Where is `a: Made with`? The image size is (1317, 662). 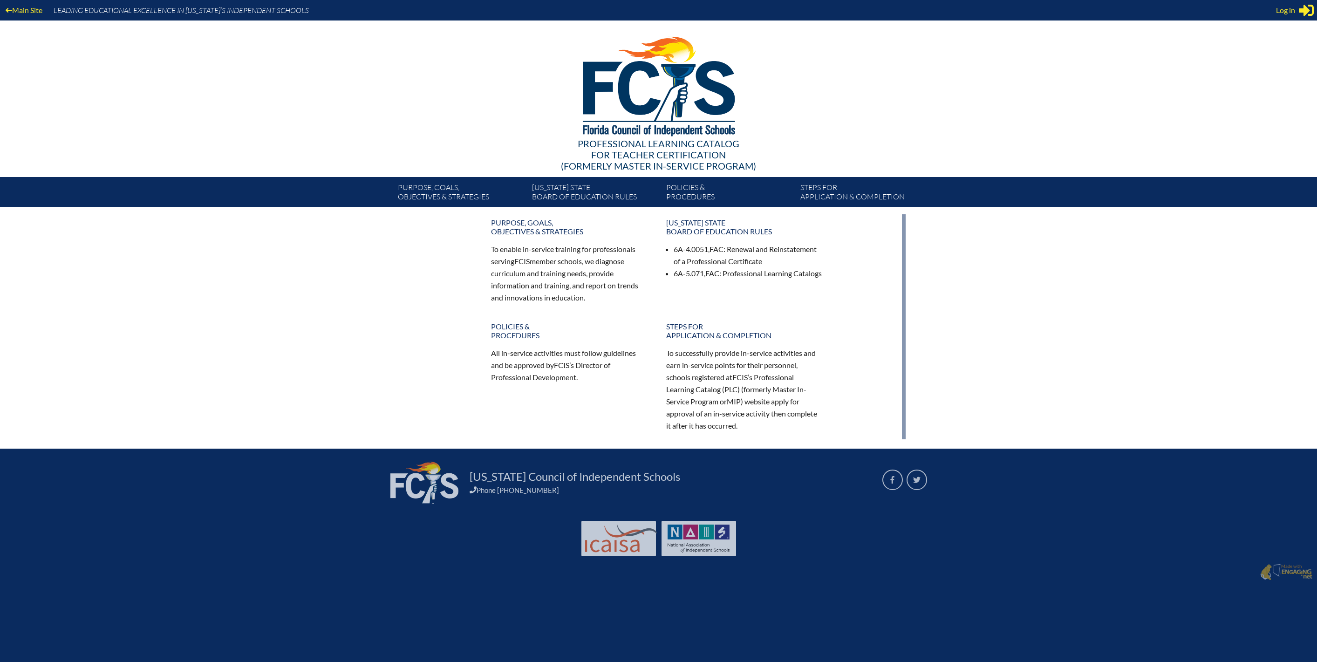
a: Made with is located at coordinates (1286, 572).